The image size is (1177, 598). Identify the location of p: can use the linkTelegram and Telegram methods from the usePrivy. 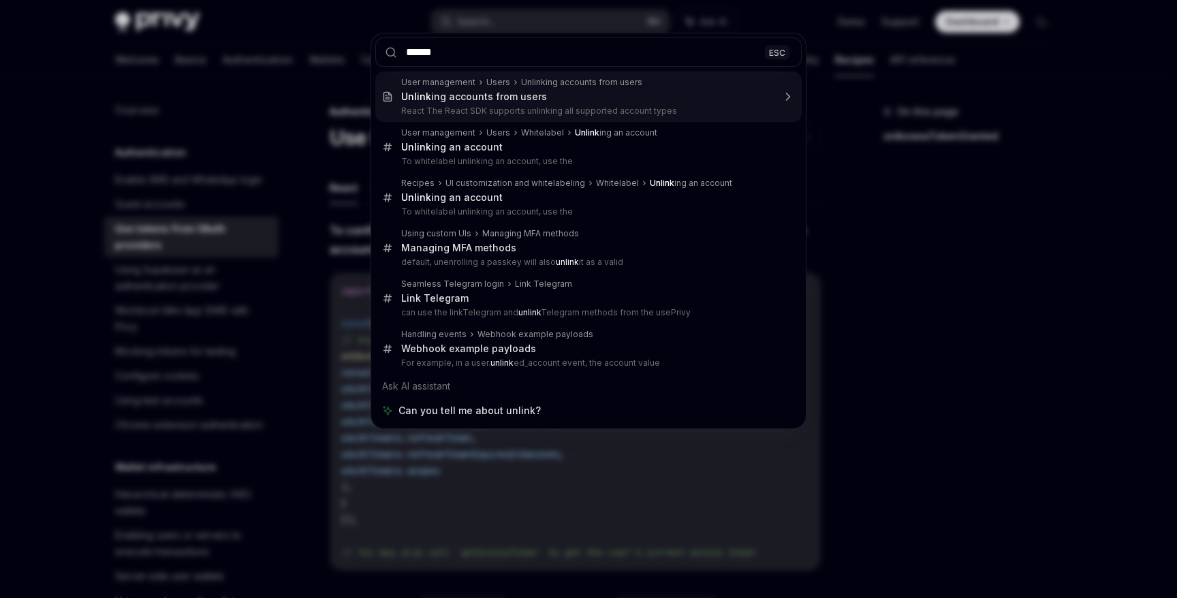
(587, 313).